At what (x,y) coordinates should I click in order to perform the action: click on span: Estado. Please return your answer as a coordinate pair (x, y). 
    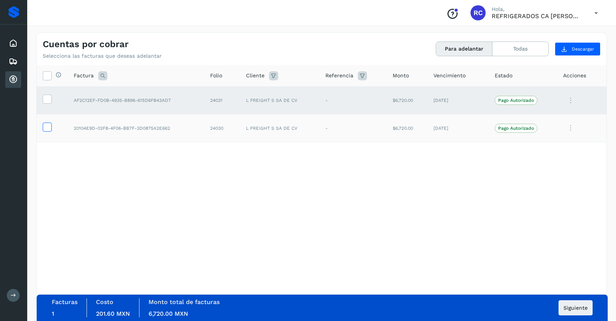
    Looking at the image, I should click on (503, 76).